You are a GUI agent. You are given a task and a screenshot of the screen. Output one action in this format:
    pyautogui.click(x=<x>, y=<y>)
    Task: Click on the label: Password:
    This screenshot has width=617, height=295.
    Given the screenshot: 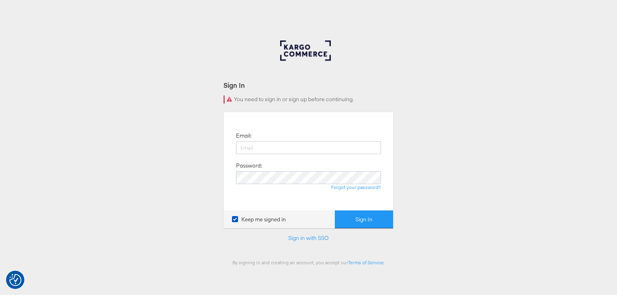 What is the action you would take?
    pyautogui.click(x=249, y=166)
    